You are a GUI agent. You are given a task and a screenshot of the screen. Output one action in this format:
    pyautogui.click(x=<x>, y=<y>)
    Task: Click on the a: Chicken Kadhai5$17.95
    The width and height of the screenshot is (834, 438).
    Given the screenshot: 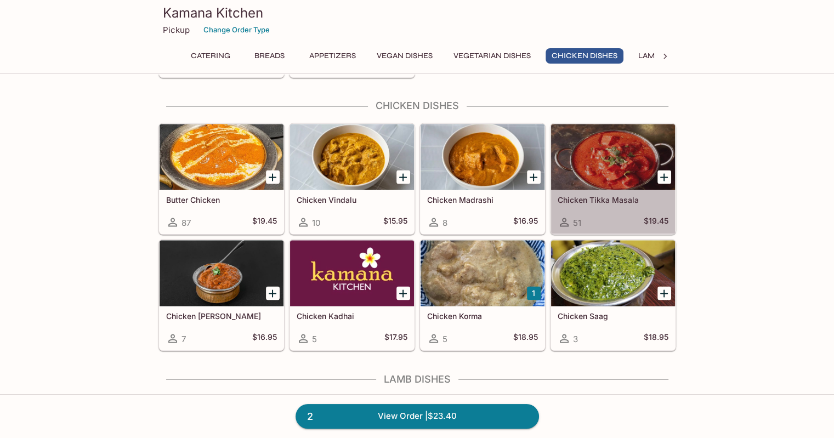 What is the action you would take?
    pyautogui.click(x=352, y=295)
    